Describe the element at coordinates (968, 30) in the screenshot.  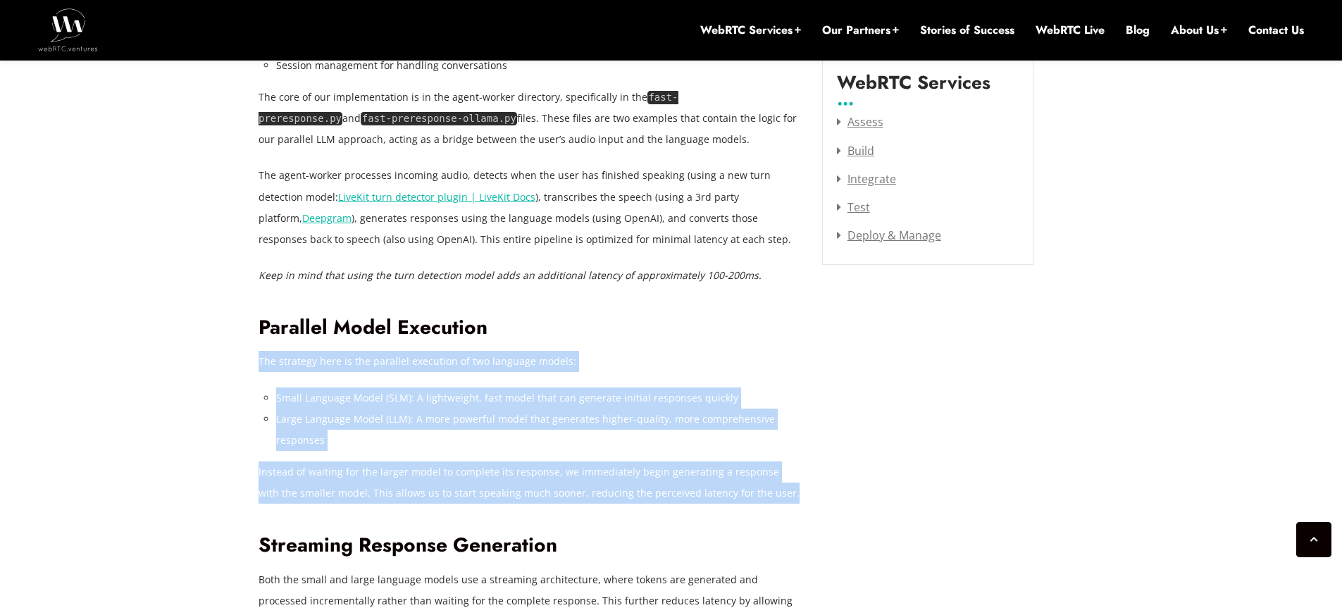
I see `a: Stories of Success` at that location.